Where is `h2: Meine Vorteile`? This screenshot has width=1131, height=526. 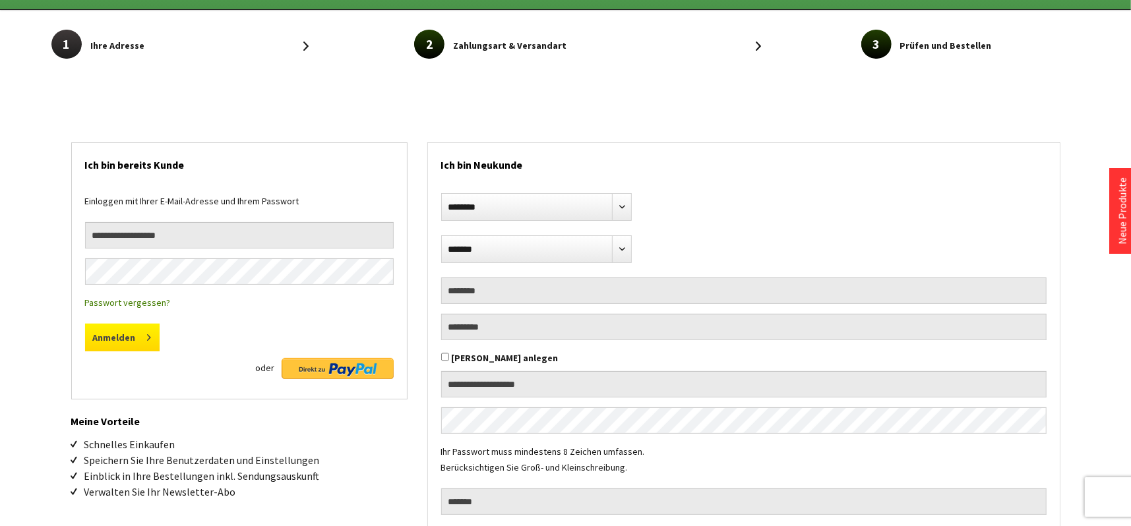
h2: Meine Vorteile is located at coordinates (239, 415).